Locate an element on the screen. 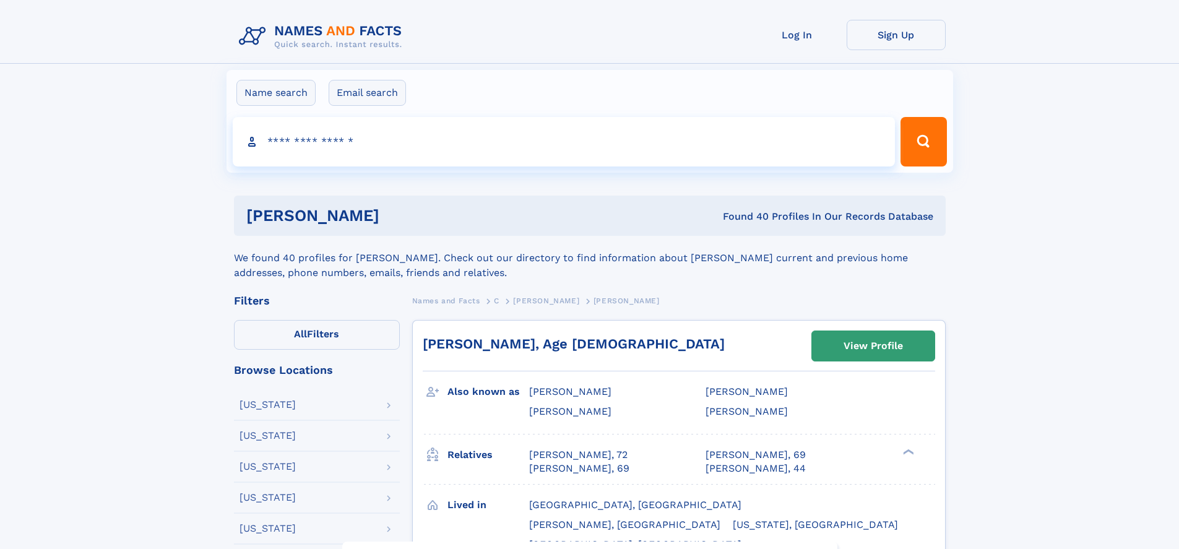 The image size is (1179, 549). input: search input is located at coordinates (564, 142).